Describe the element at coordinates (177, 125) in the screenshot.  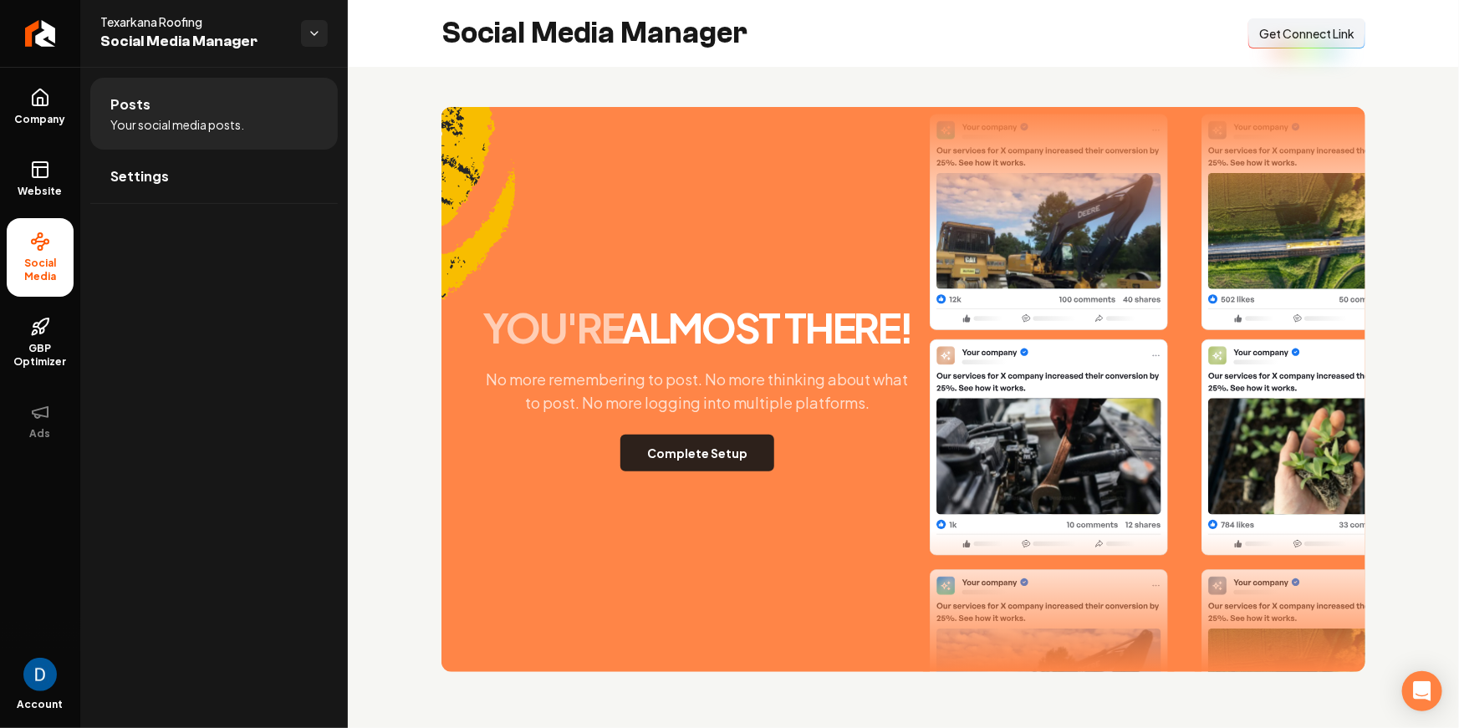
I see `span: Your social media posts.` at that location.